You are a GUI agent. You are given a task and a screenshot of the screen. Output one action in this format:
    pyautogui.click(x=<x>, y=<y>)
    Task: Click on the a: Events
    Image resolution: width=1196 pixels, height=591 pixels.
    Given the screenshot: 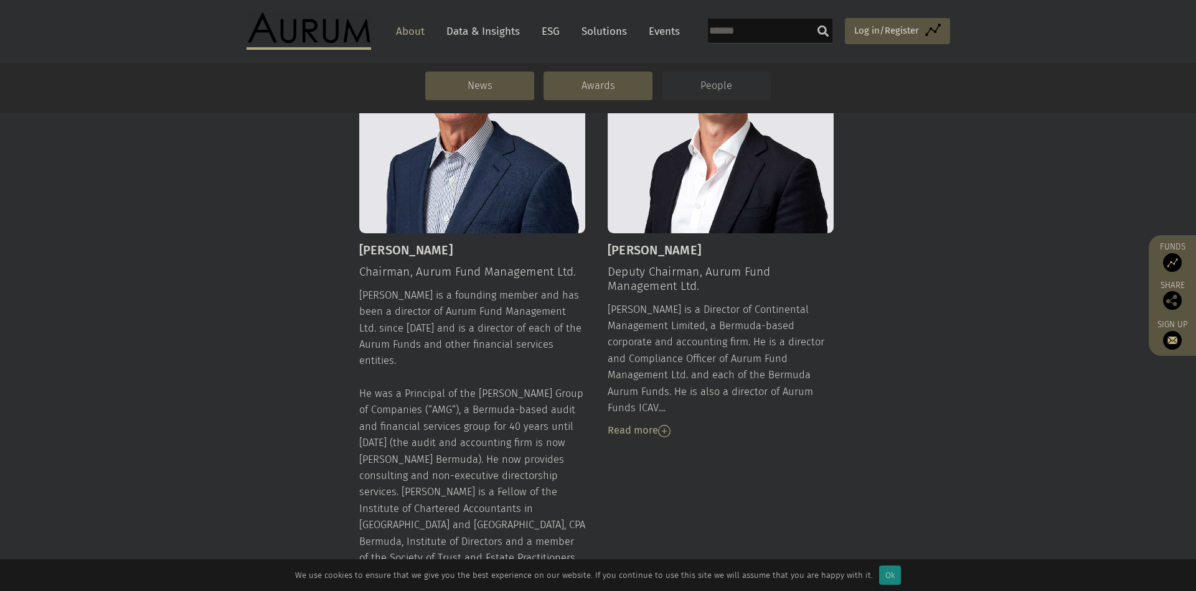 What is the action you would take?
    pyautogui.click(x=661, y=31)
    